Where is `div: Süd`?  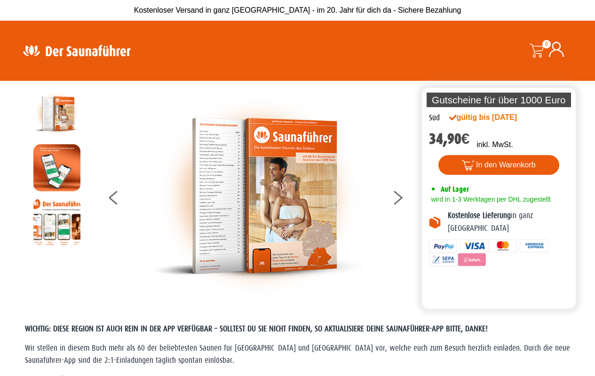 div: Süd is located at coordinates (434, 118).